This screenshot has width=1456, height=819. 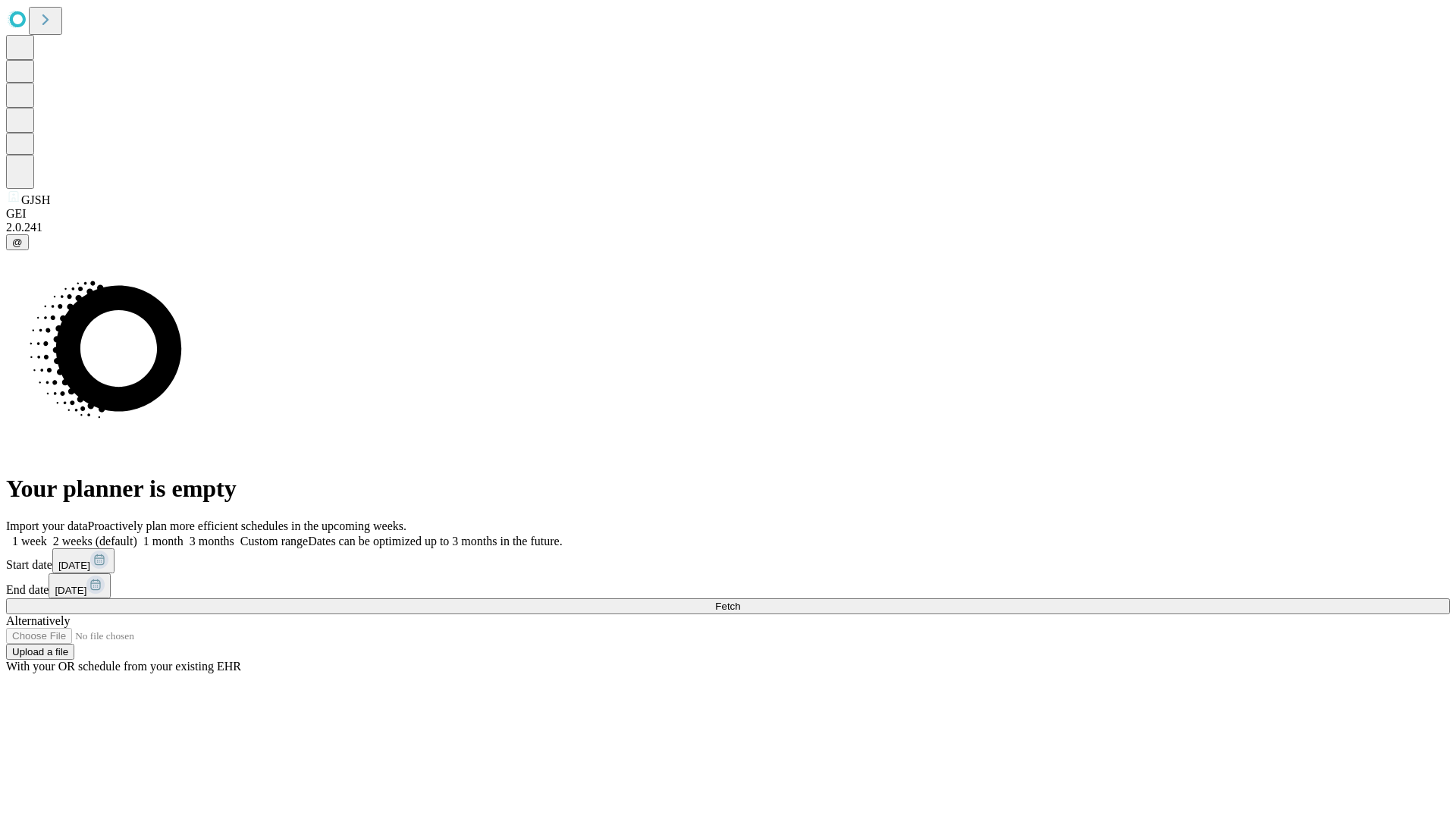 I want to click on span: Custom range, so click(x=274, y=541).